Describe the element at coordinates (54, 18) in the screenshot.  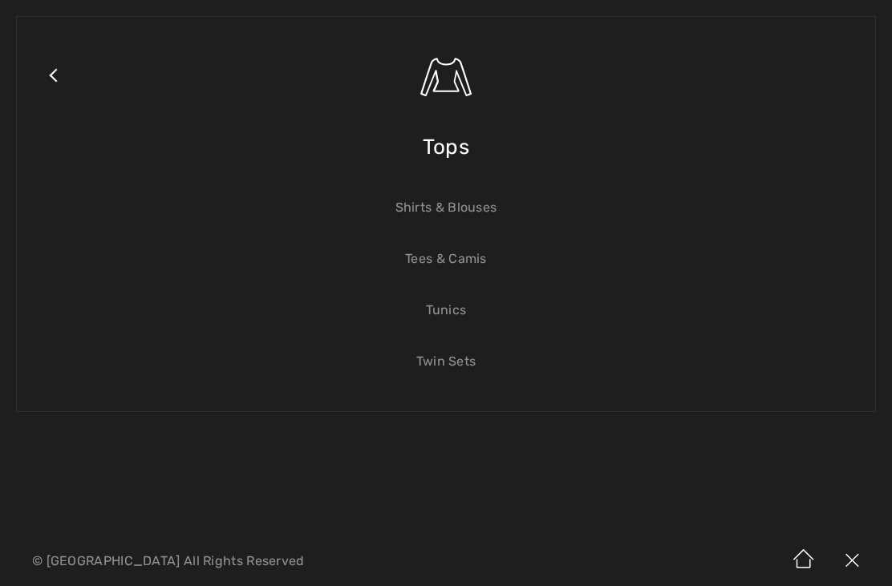
I see `span: Chat` at that location.